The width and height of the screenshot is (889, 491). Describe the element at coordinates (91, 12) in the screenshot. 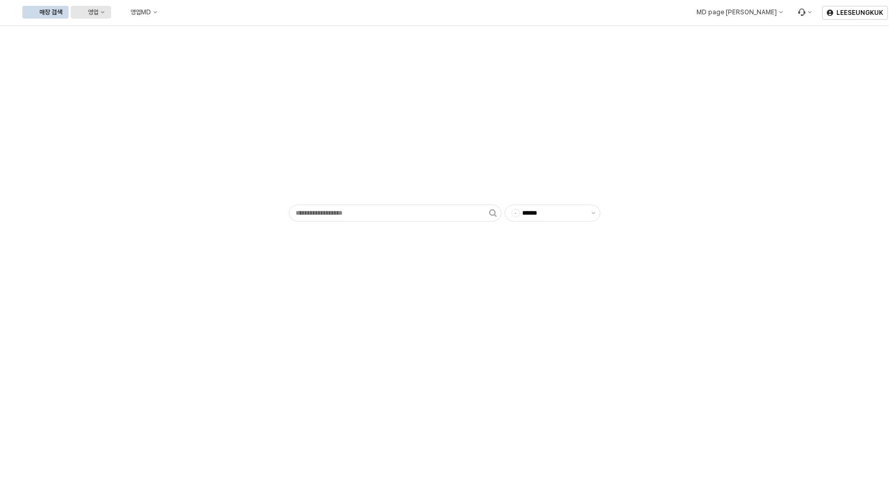

I see `button: 영업` at that location.